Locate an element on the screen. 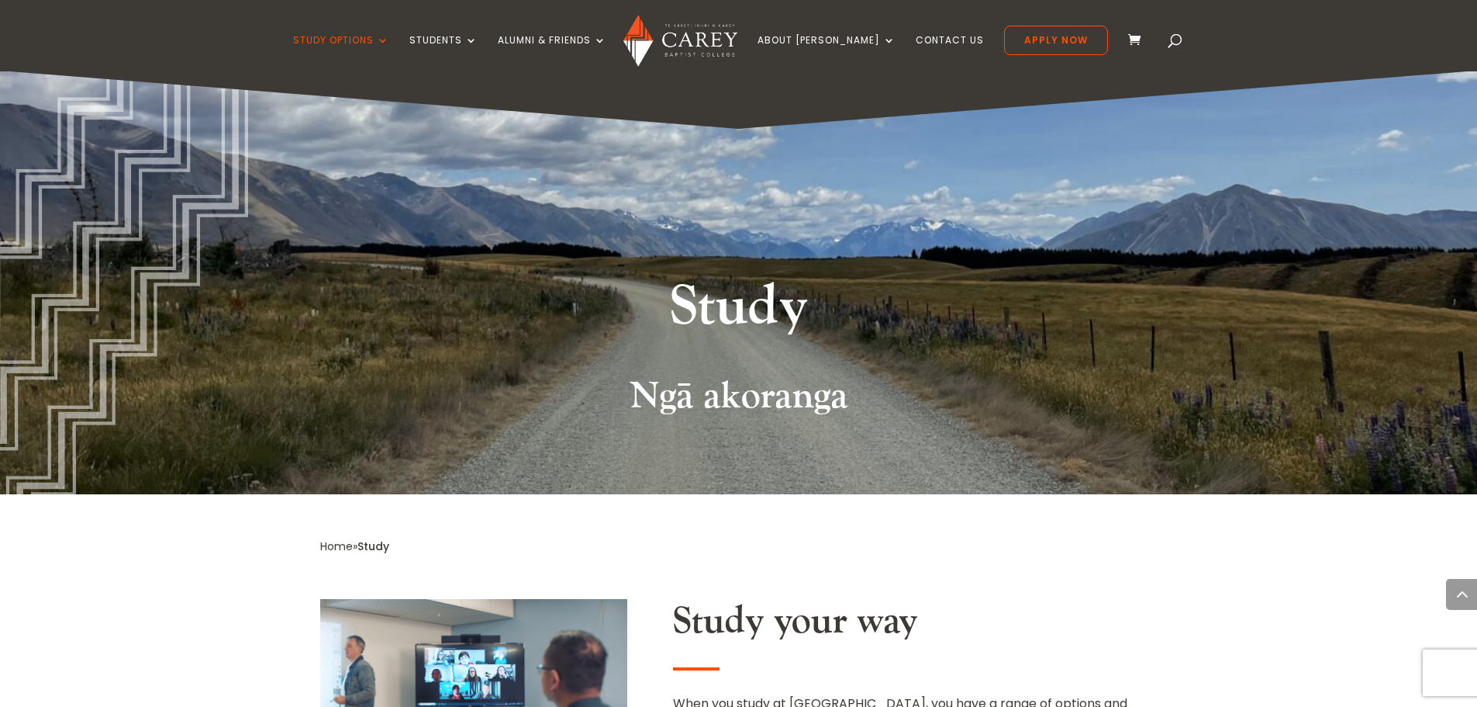  img: Carey Baptist College is located at coordinates (680, 40).